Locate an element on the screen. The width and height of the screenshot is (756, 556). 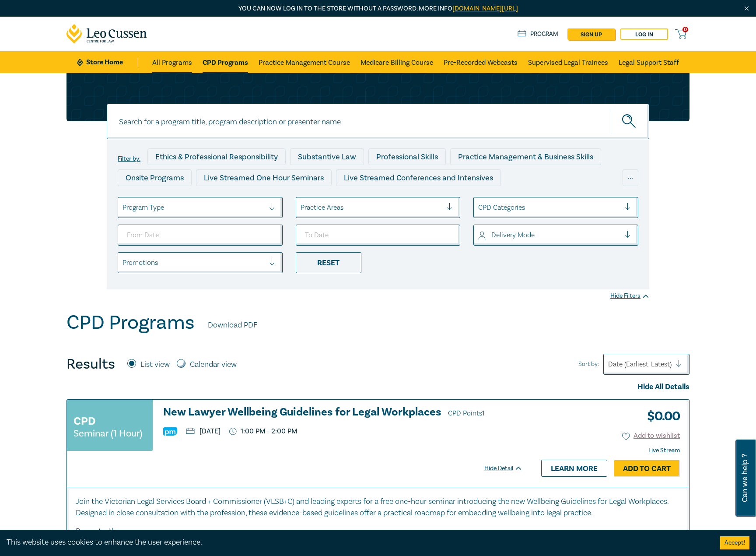
p: 1:00 PM - 2:00 PM is located at coordinates (263, 431).